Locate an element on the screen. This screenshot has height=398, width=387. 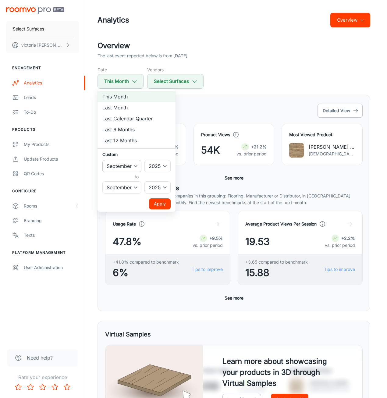
button: Apply is located at coordinates (160, 204).